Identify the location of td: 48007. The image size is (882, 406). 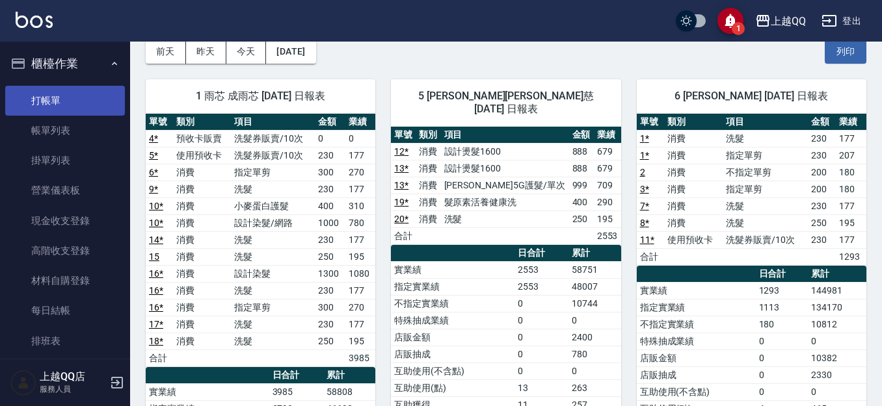
(594, 287).